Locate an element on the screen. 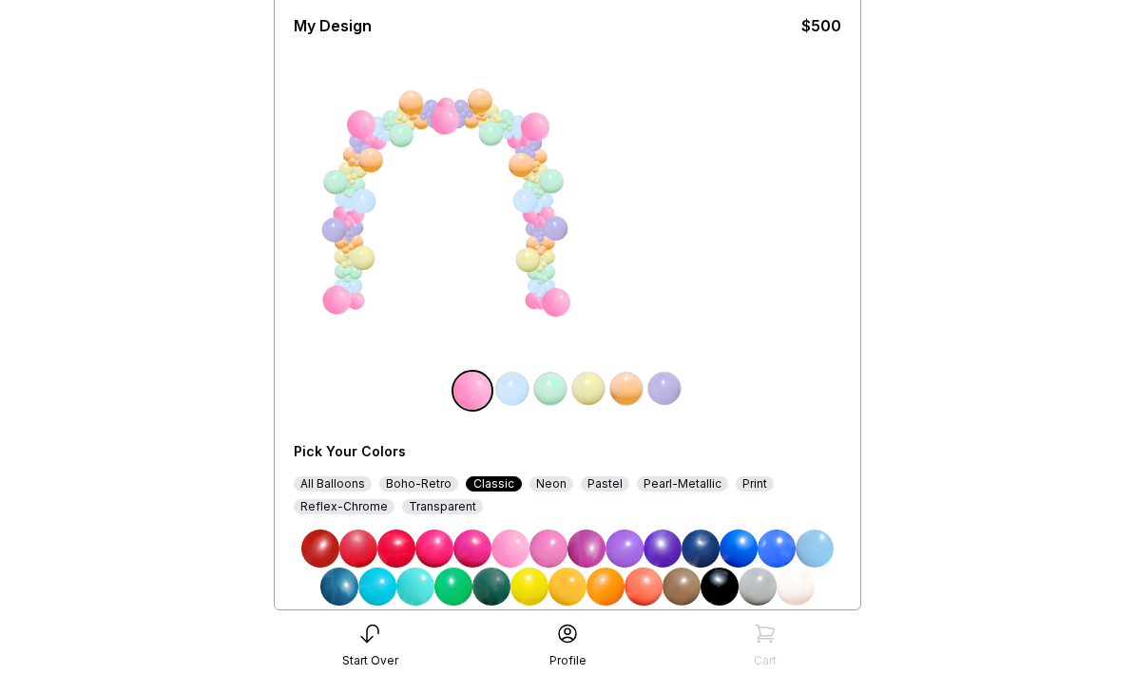  div: Start Over is located at coordinates (370, 661).